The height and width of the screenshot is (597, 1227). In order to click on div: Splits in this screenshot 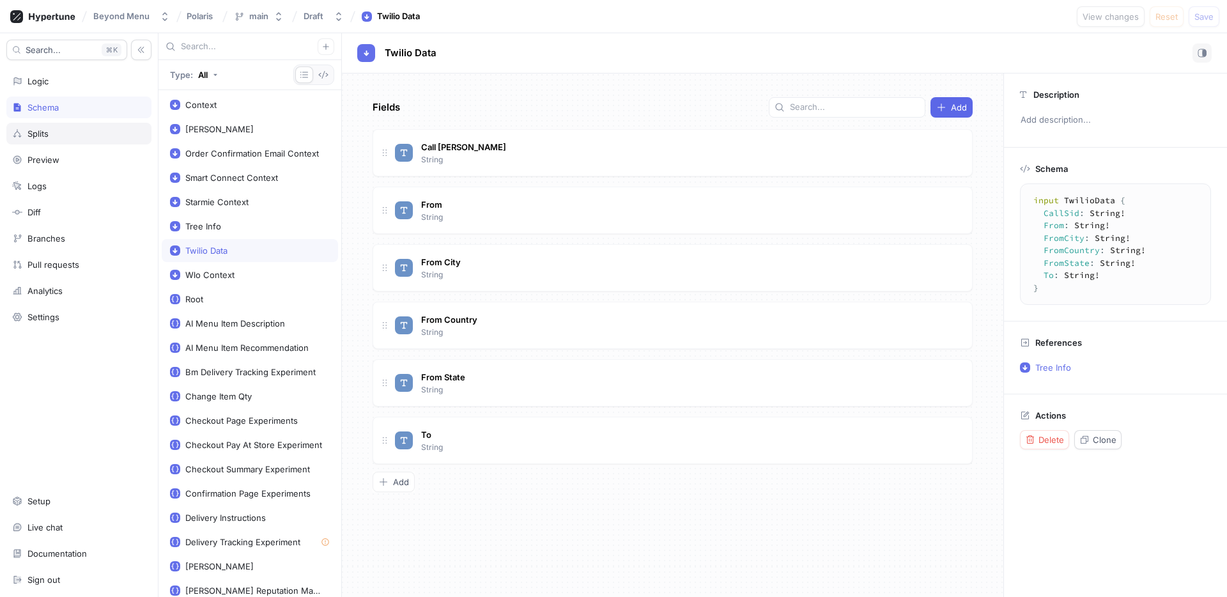, I will do `click(38, 134)`.